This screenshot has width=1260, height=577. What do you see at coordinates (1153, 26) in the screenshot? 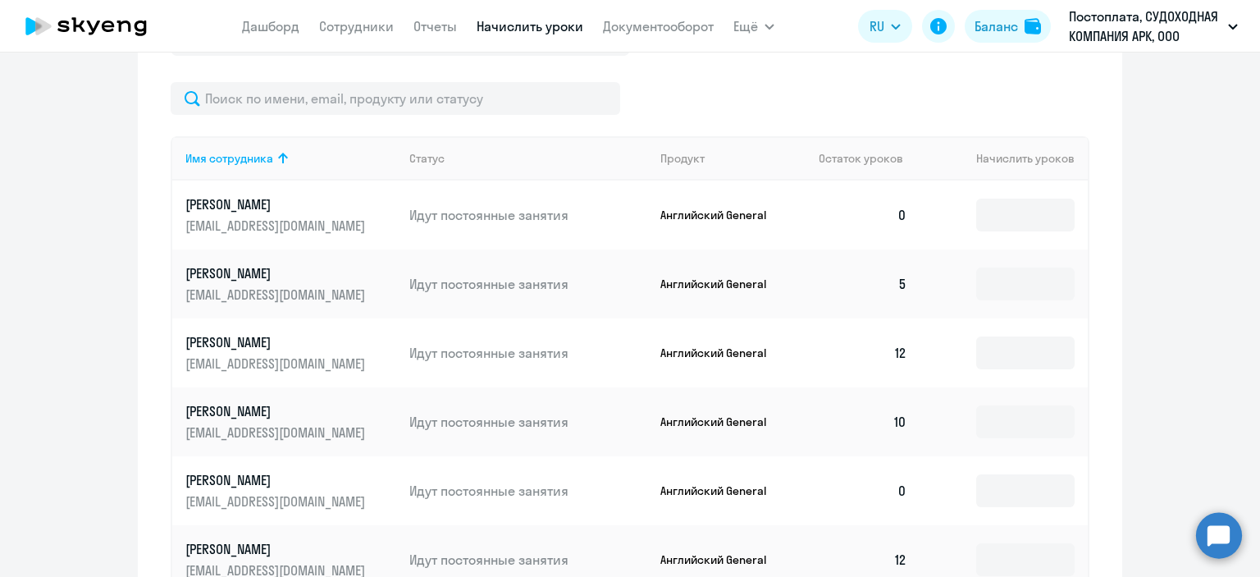
I see `button: Постоплата, СУДОХОДНАЯ КОМПАНИЯ АРК, ООО` at bounding box center [1153, 26].